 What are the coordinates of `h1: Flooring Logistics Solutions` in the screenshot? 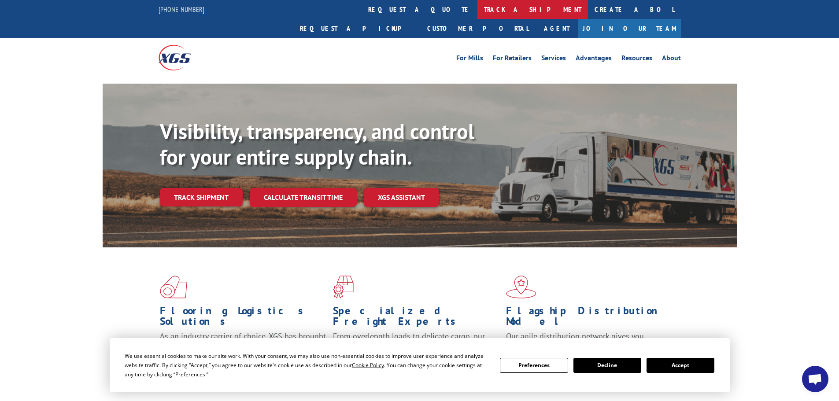 It's located at (243, 318).